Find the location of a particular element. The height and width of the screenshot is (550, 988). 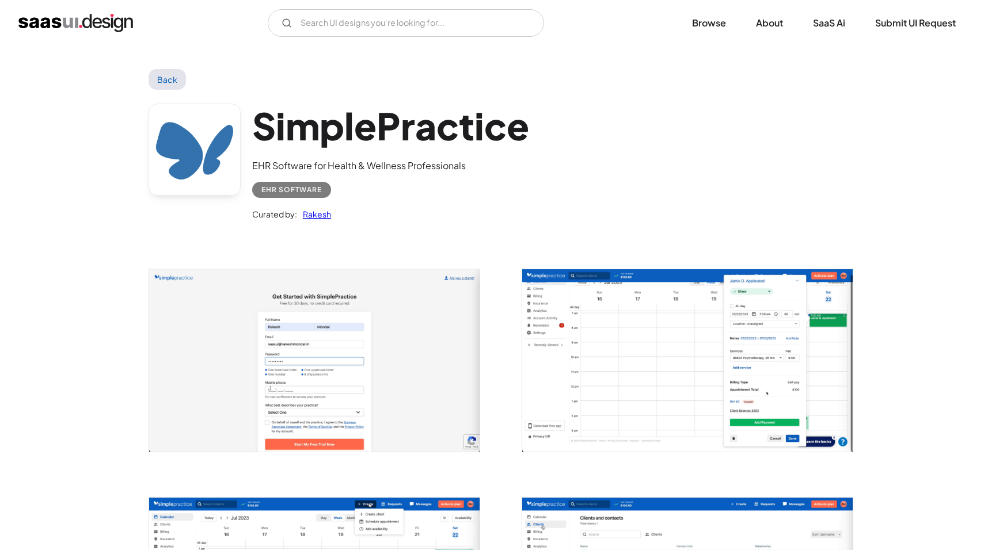

h1: SimplePractice is located at coordinates (390, 125).